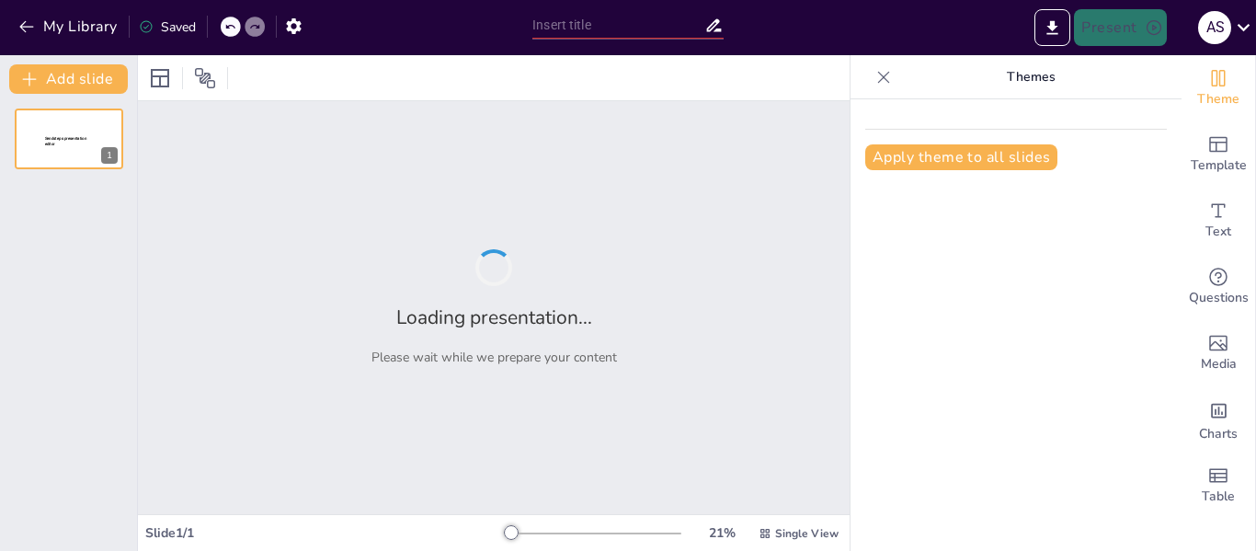  What do you see at coordinates (1215, 28) in the screenshot?
I see `button: A S` at bounding box center [1215, 28].